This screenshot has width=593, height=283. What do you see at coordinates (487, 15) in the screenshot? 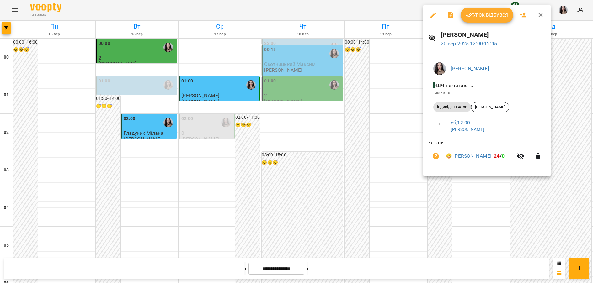
I see `button: Урок відбувся` at bounding box center [487, 15].